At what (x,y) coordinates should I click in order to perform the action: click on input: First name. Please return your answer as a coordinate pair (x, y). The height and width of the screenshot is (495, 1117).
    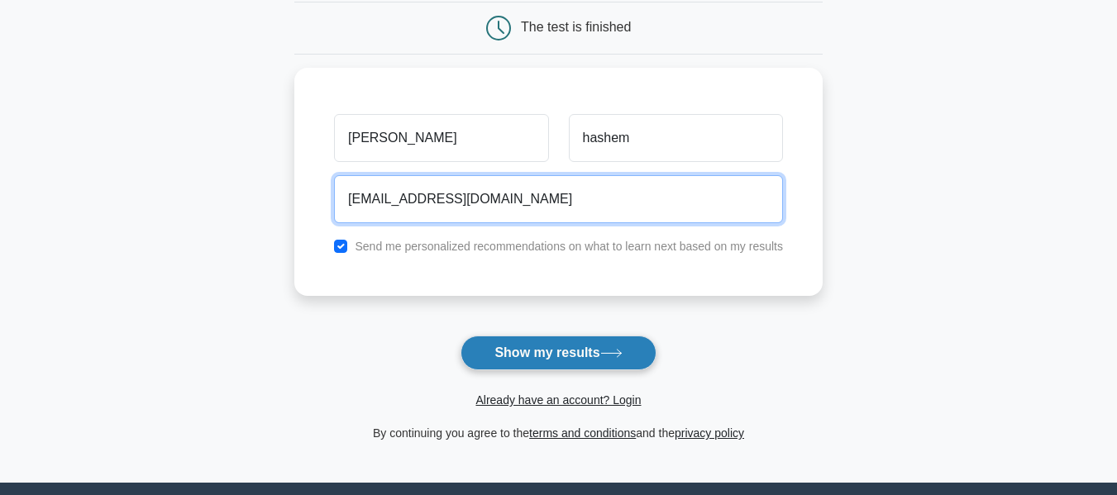
    Looking at the image, I should click on (441, 138).